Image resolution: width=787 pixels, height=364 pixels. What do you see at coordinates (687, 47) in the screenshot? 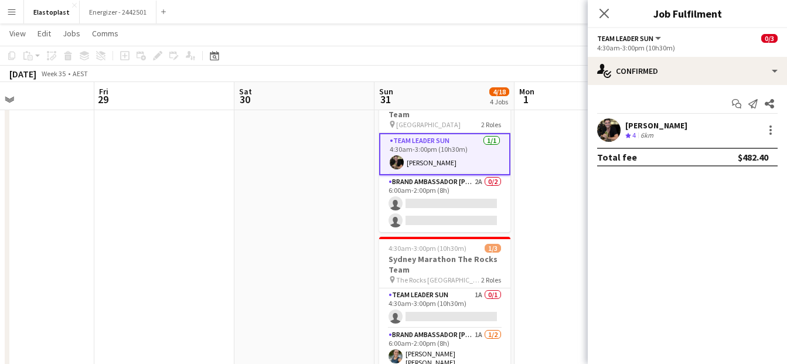
I see `div: 4:30am-3:00pm (10h30m)` at bounding box center [687, 47].